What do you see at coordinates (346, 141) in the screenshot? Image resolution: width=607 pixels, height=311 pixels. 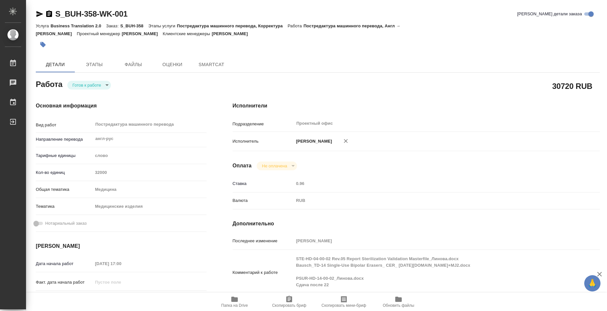 I see `button: Удалить исполнителя` at bounding box center [346, 141].